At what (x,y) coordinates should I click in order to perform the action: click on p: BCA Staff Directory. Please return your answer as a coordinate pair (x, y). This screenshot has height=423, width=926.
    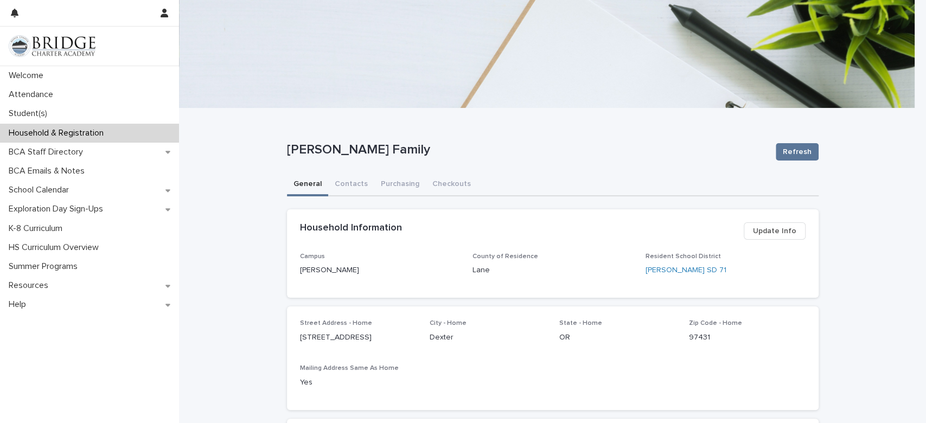
    Looking at the image, I should click on (48, 152).